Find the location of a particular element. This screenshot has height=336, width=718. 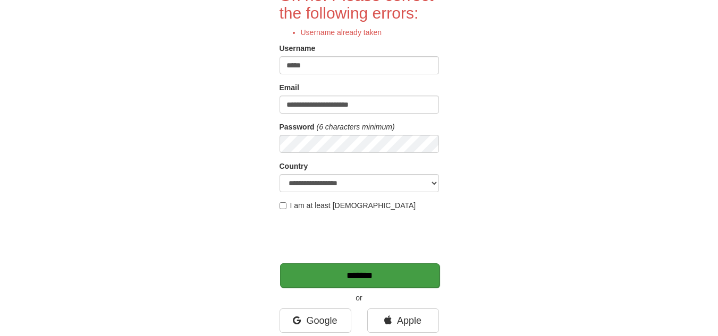

em: (6 characters minimum) is located at coordinates (355, 127).